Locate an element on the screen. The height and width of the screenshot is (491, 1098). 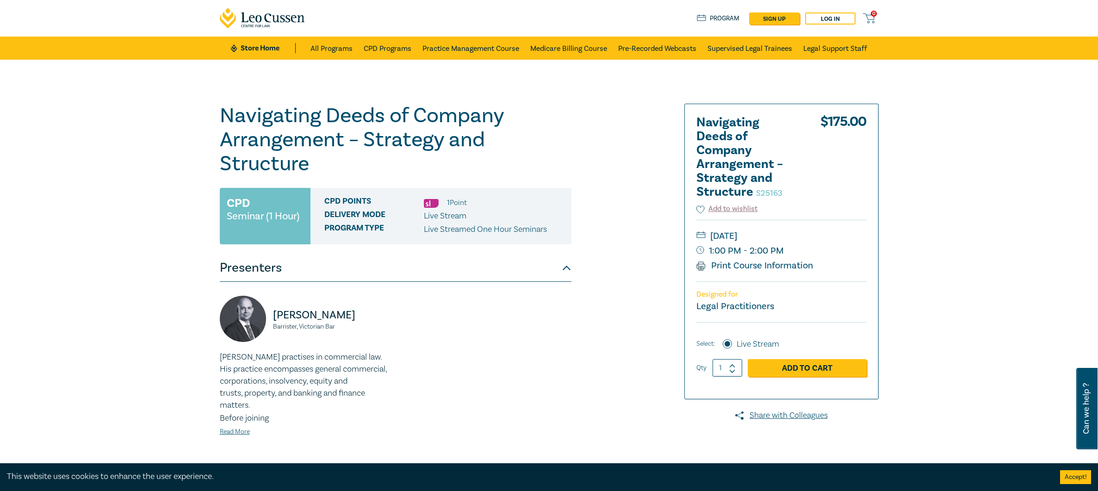
p: Live Streamed One Hour Seminars is located at coordinates (485, 230).